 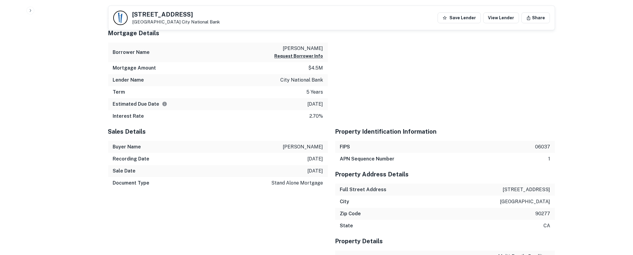 I want to click on h6: Mortgage Amount, so click(x=135, y=68).